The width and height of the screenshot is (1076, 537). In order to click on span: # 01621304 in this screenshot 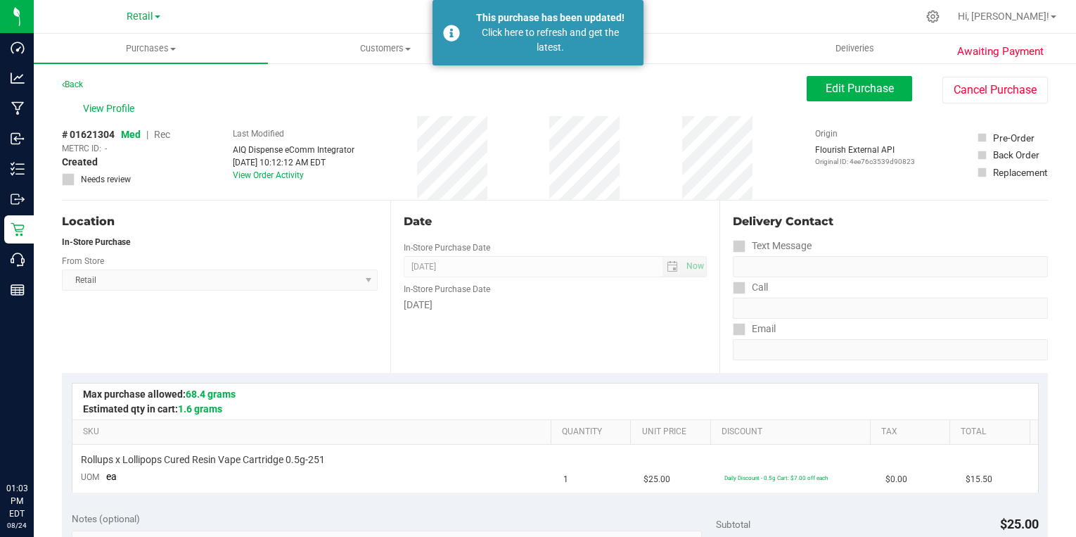, I will do `click(88, 134)`.